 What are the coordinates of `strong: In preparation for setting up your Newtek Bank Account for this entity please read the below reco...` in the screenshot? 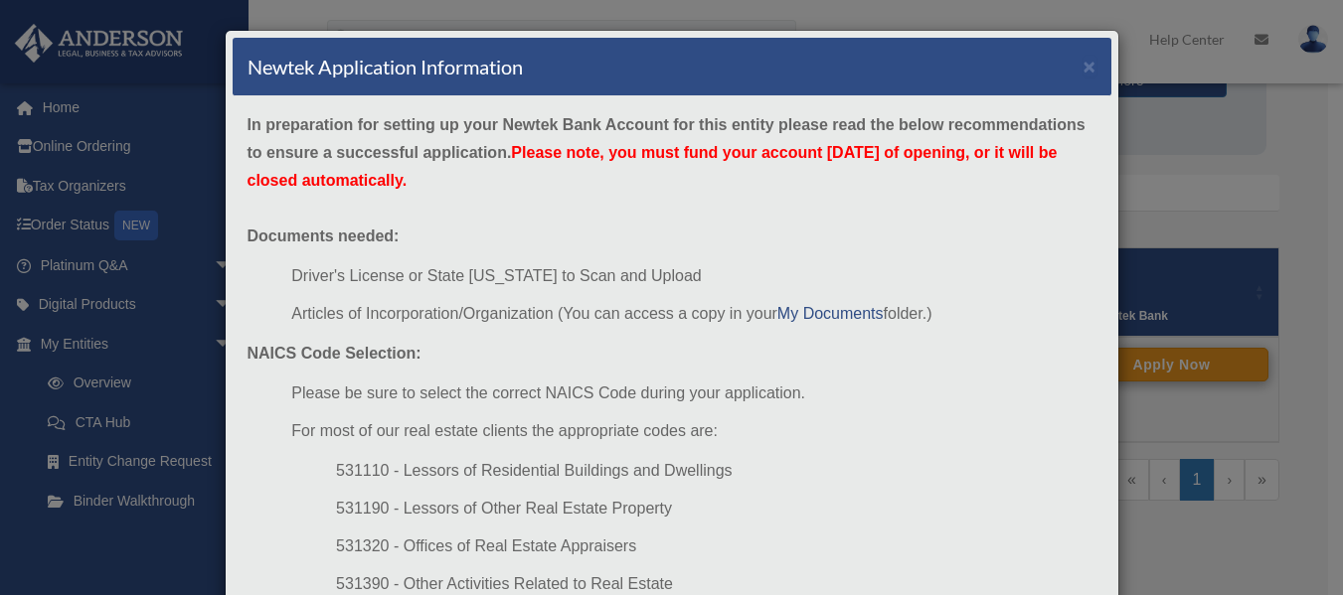 It's located at (666, 152).